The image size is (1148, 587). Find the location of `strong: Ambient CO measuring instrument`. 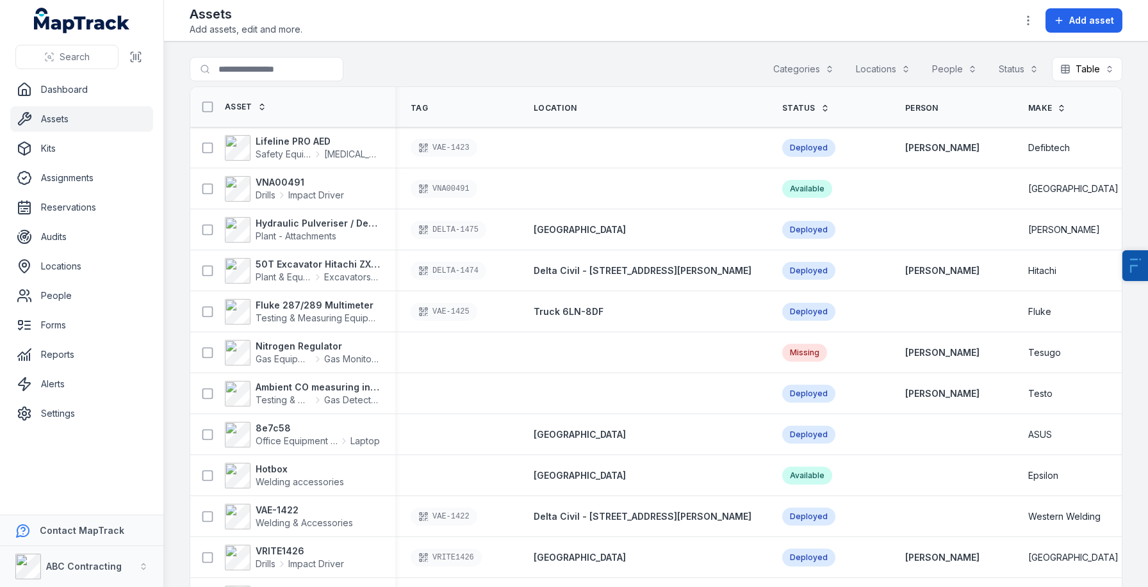

strong: Ambient CO measuring instrument is located at coordinates (318, 388).